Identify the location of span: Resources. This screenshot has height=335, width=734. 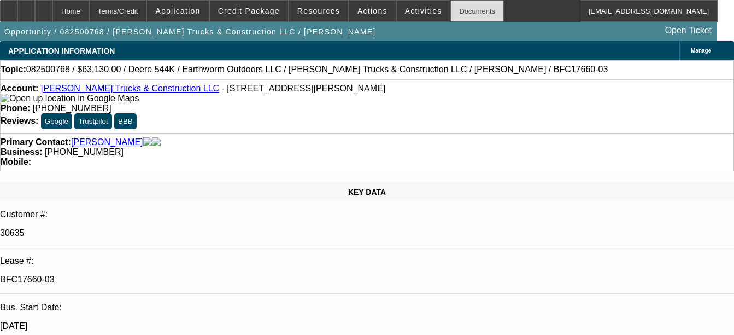
(319, 11).